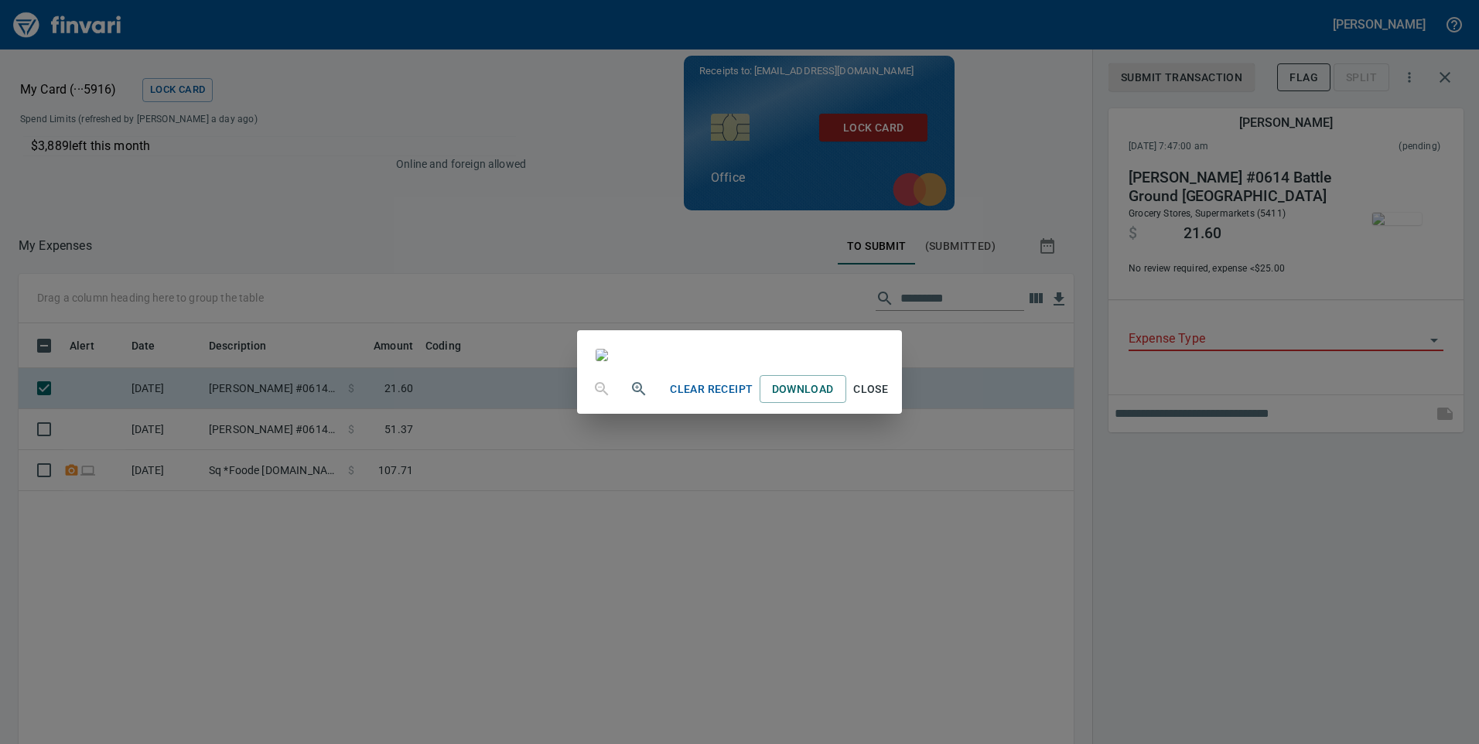  I want to click on span: Close, so click(871, 389).